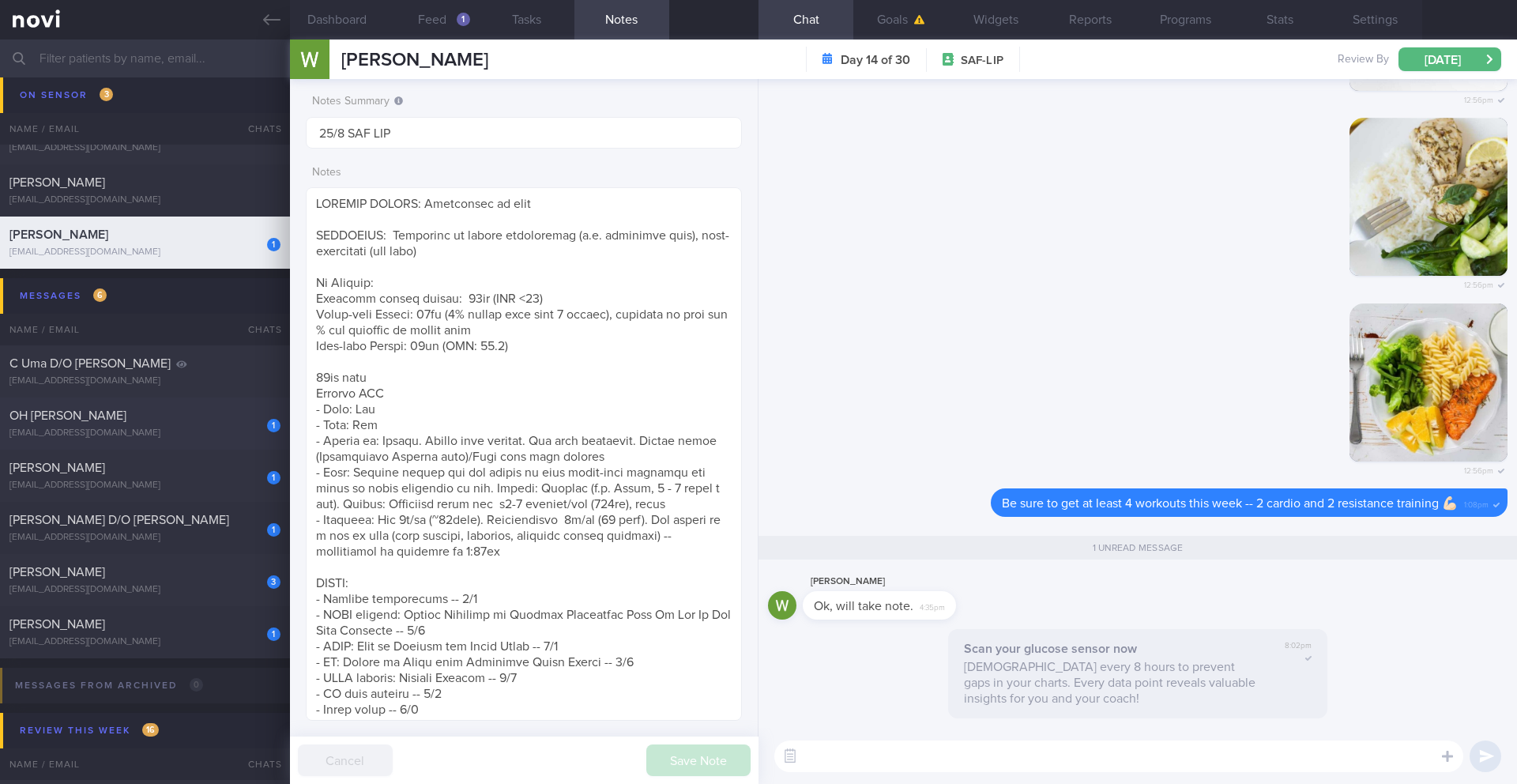  What do you see at coordinates (1476, 502) in the screenshot?
I see `span: 1:08pm` at bounding box center [1476, 502].